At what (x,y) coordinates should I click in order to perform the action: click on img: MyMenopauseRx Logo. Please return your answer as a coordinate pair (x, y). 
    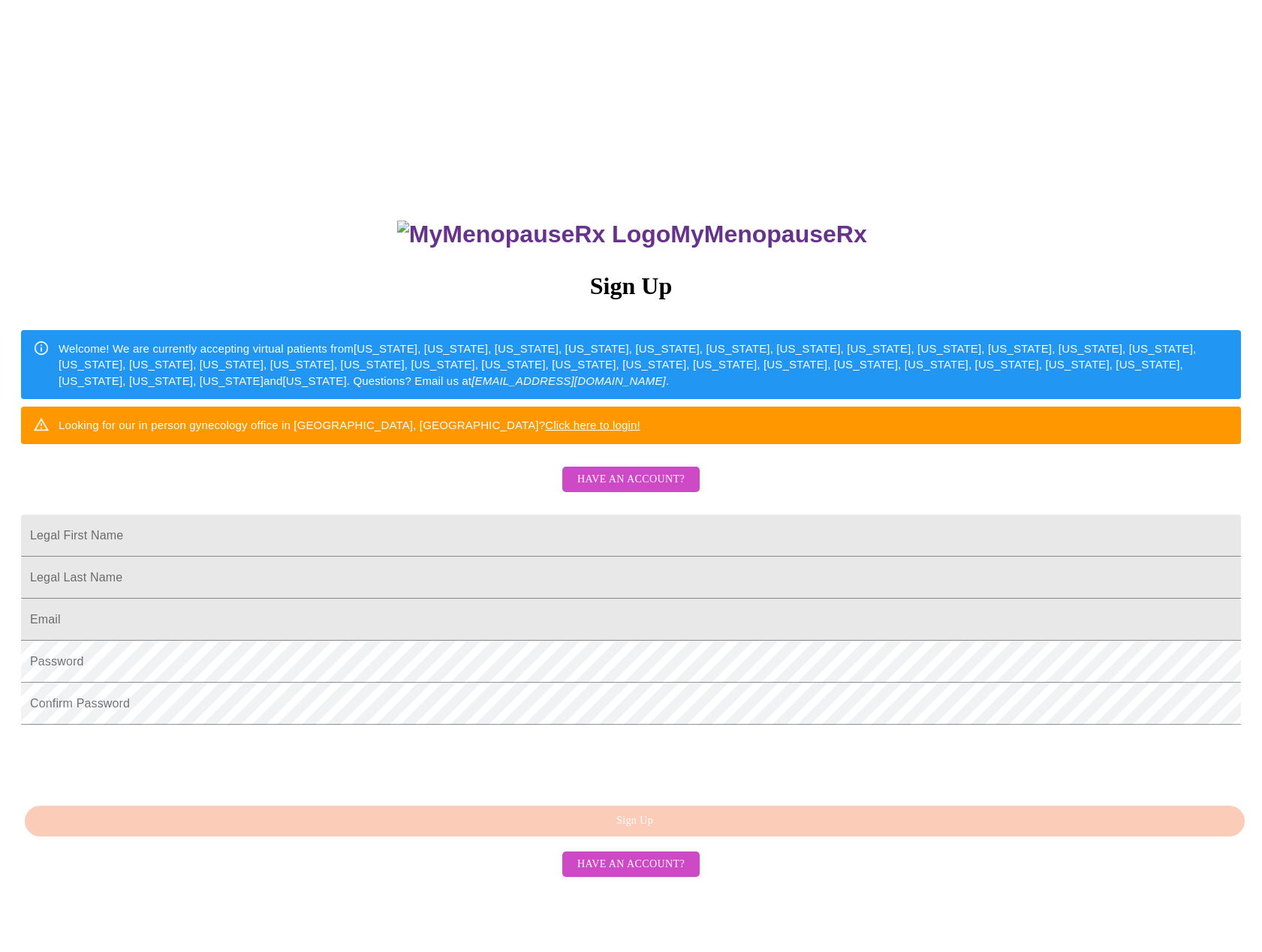
    Looking at the image, I should click on (534, 234).